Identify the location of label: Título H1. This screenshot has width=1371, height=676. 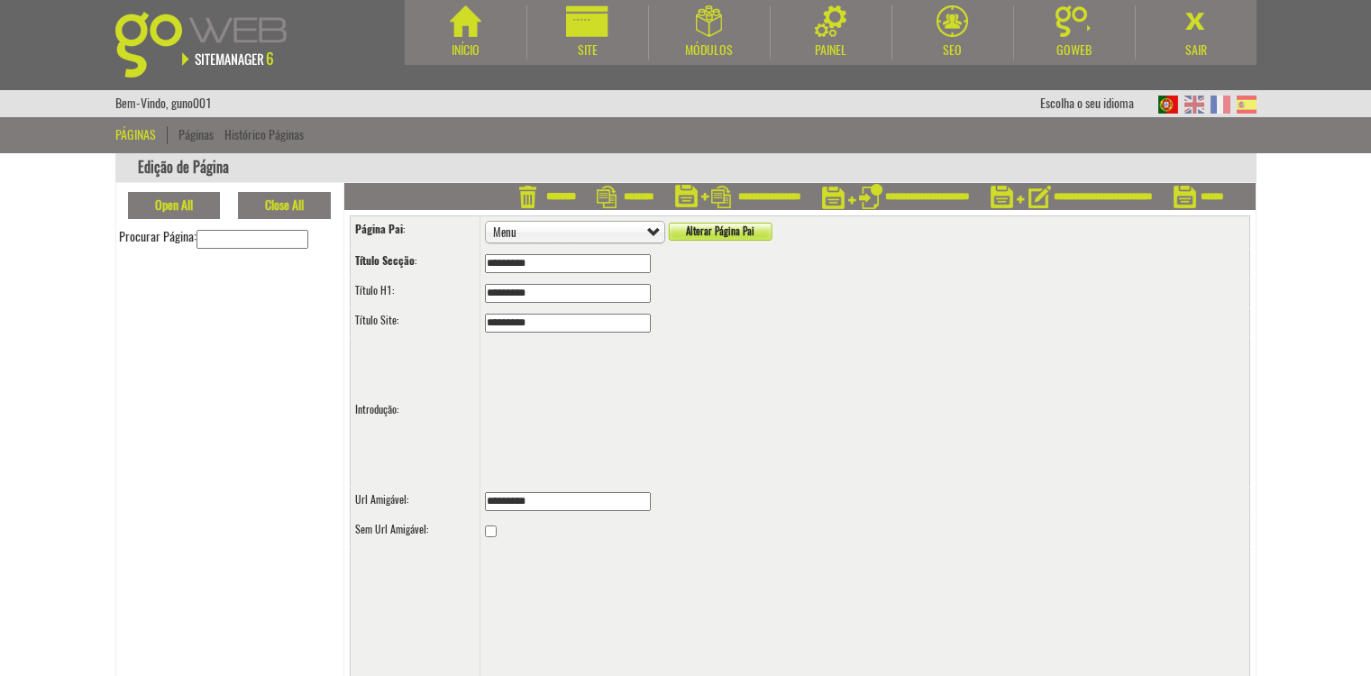
(373, 290).